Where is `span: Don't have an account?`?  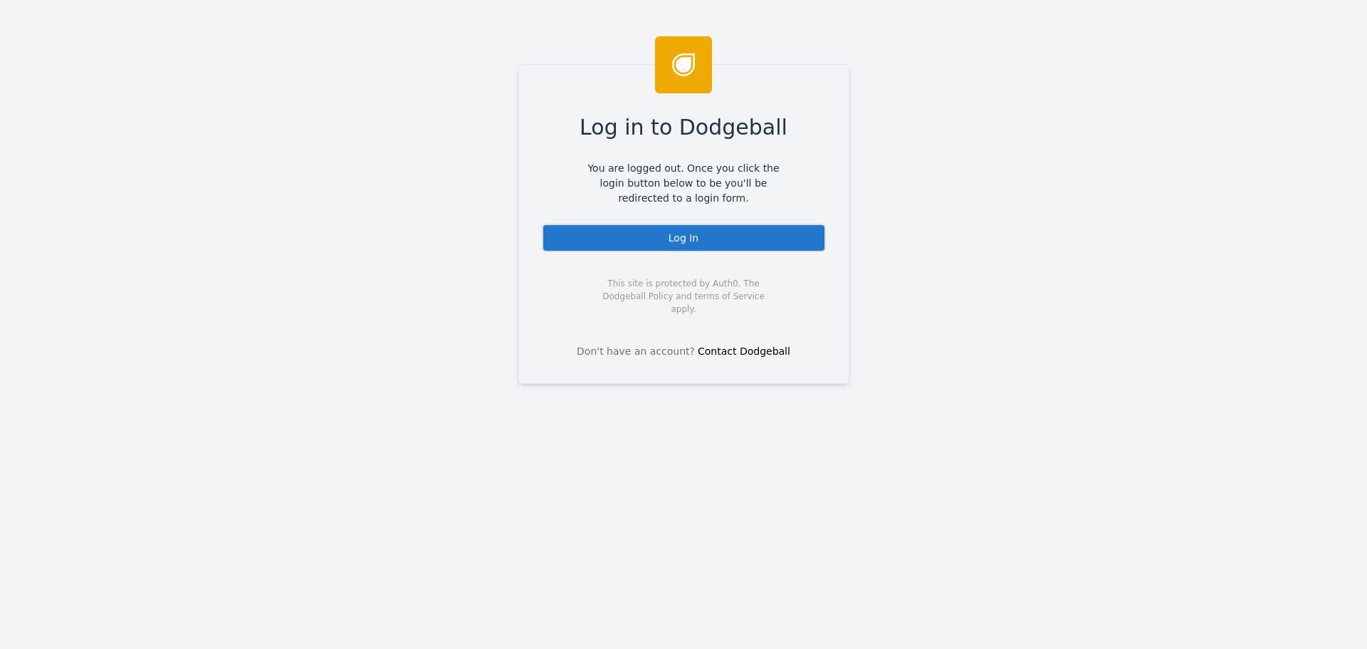
span: Don't have an account? is located at coordinates (636, 351).